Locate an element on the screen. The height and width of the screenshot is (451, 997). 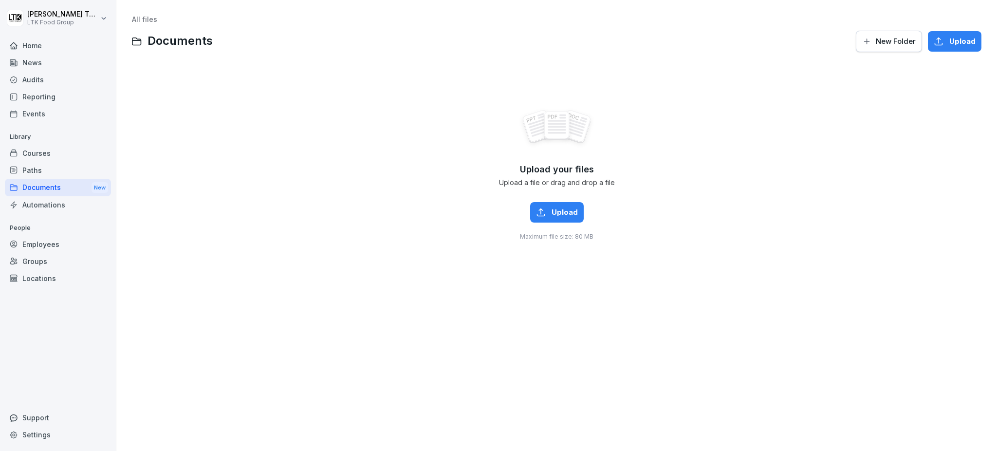
a: DocumentsNew is located at coordinates (58, 187).